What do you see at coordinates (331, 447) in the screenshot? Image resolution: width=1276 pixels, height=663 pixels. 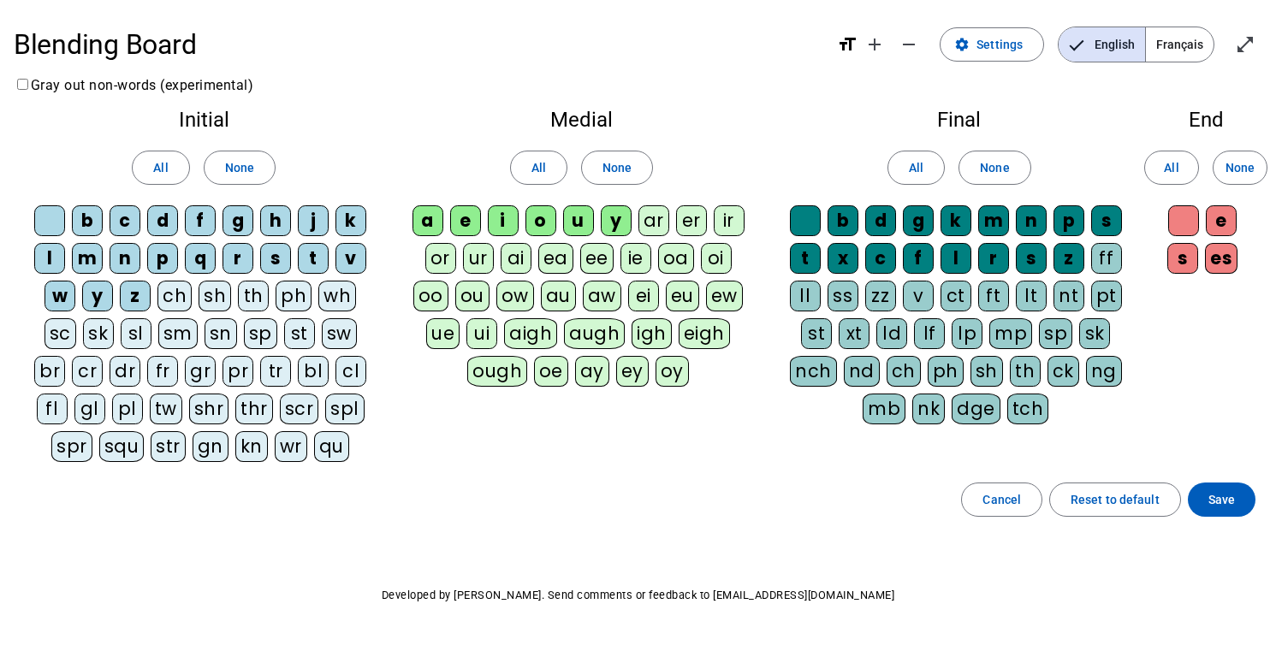 I see `div: qu` at bounding box center [331, 447].